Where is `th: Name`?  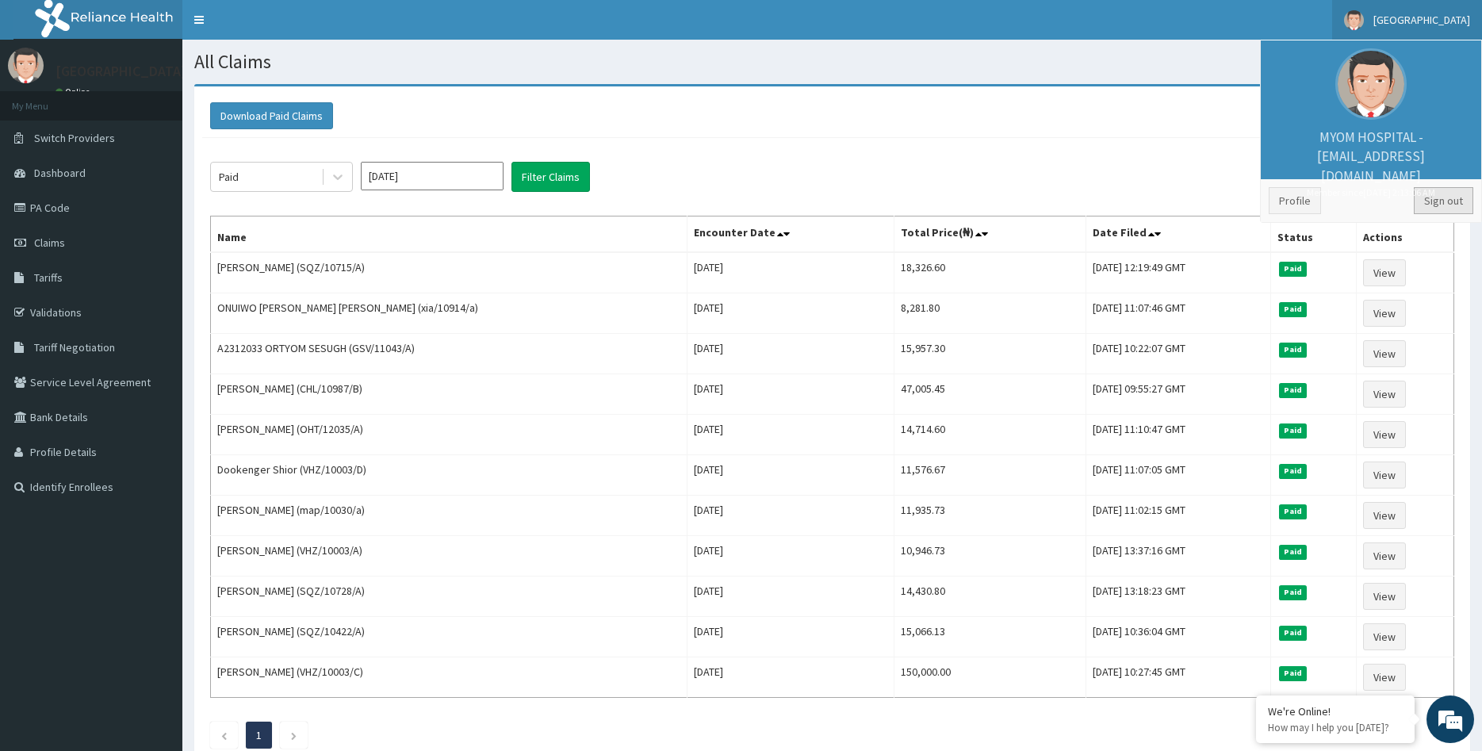
th: Name is located at coordinates (449, 235).